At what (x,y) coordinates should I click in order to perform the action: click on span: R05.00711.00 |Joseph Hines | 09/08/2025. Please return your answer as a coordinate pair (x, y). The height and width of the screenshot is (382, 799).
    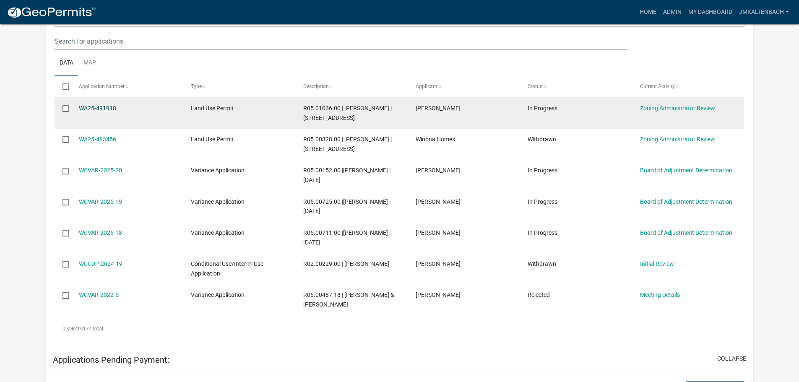
    Looking at the image, I should click on (347, 237).